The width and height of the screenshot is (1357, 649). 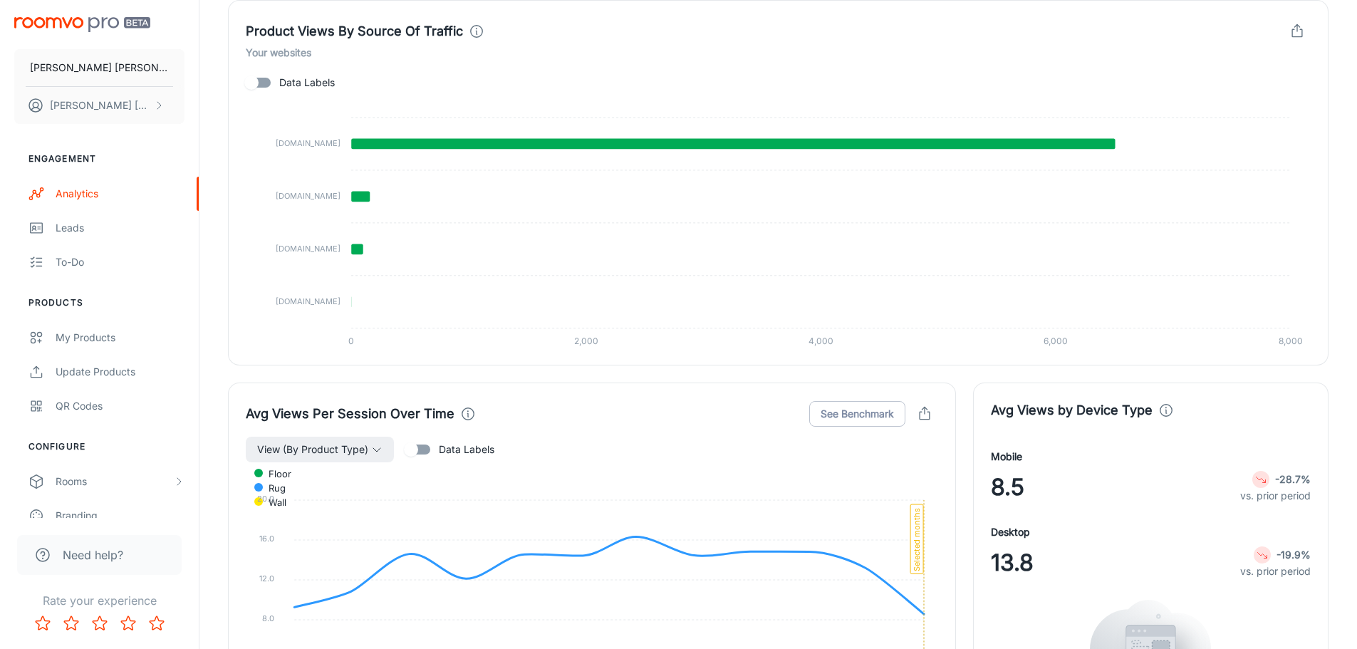 What do you see at coordinates (43, 623) in the screenshot?
I see `button: Rate 1 star` at bounding box center [43, 623].